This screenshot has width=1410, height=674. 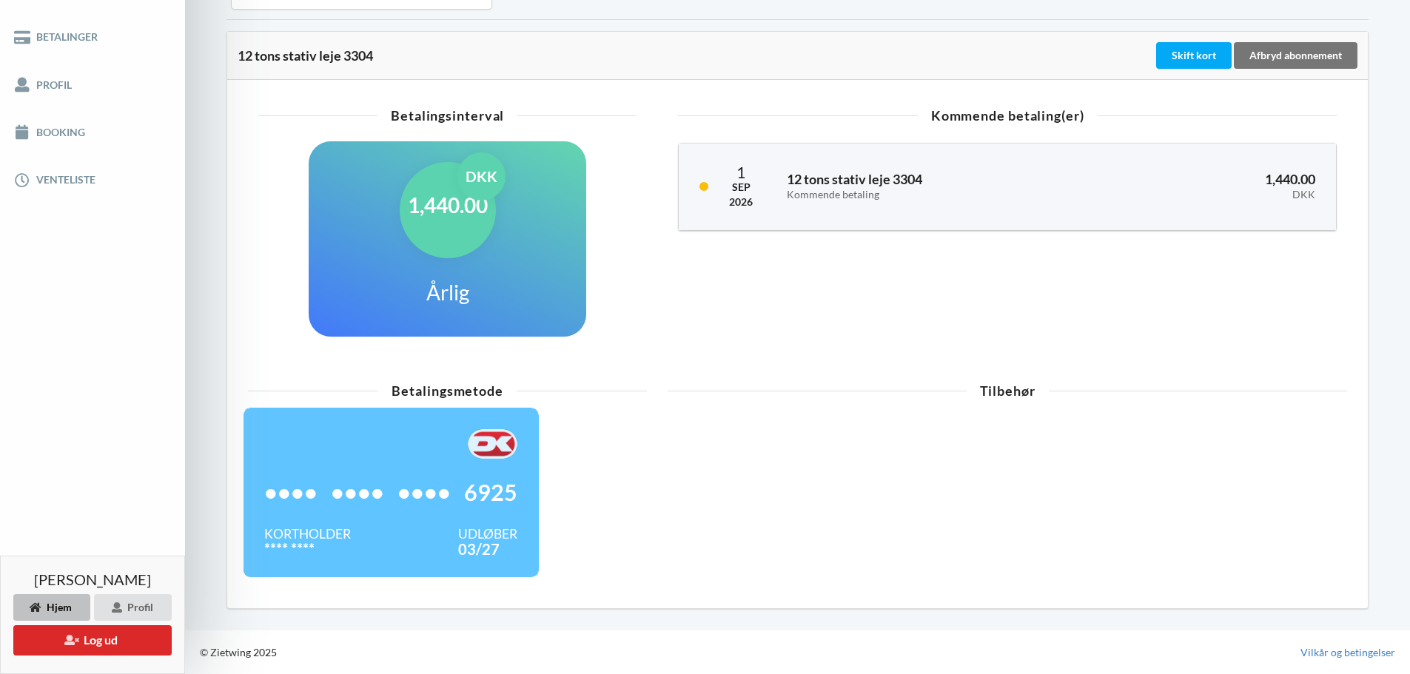 I want to click on span: 6925, so click(x=491, y=493).